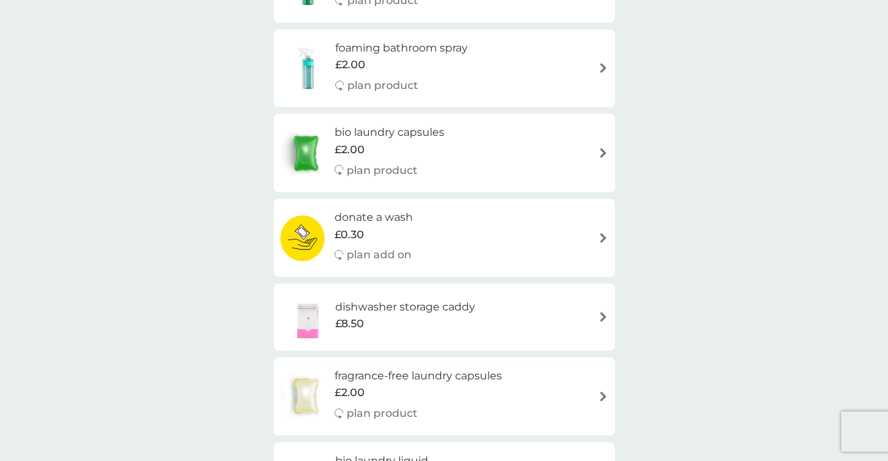  Describe the element at coordinates (418, 376) in the screenshot. I see `h6: fragrance-free laundry capsules` at that location.